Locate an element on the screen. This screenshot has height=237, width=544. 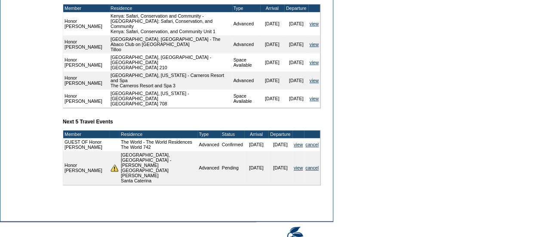
td: The World - The World Residences The World 742 is located at coordinates (158, 144).